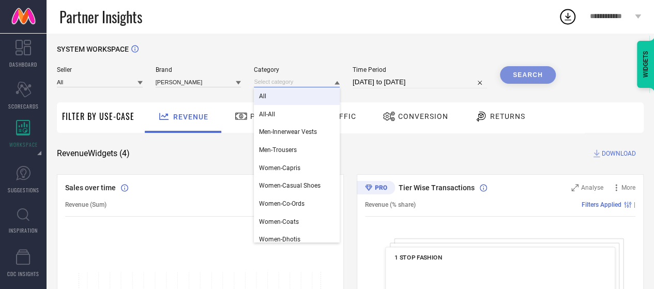 The image size is (654, 289). Describe the element at coordinates (376, 189) in the screenshot. I see `div: Premium` at that location.